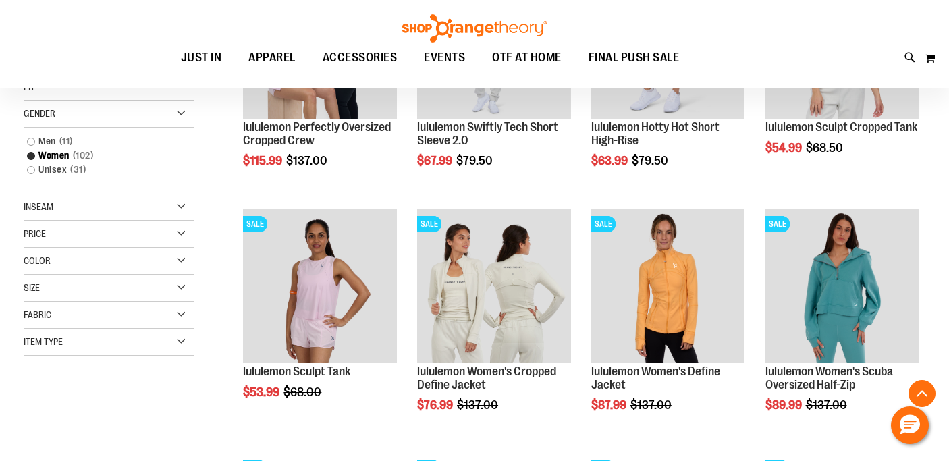  Describe the element at coordinates (317, 134) in the screenshot. I see `a: lululemon Perfectly Oversized Cropped Crew` at that location.